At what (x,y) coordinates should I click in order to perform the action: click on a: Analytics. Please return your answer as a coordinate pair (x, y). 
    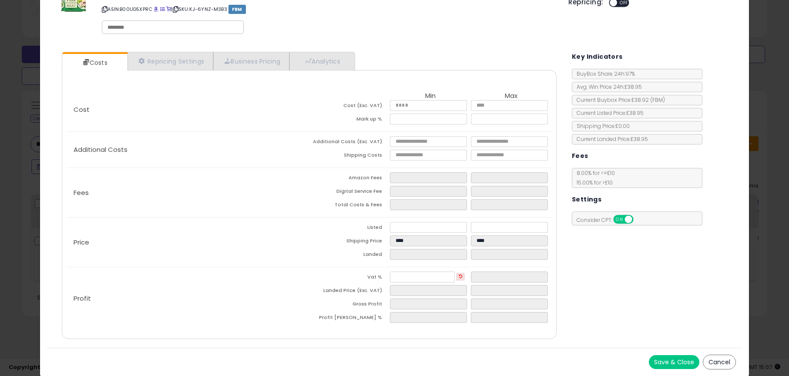
    Looking at the image, I should click on (322, 61).